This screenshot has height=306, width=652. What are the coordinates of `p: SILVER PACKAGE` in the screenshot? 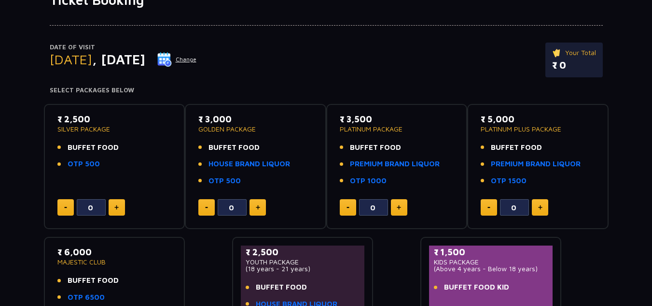 It's located at (114, 129).